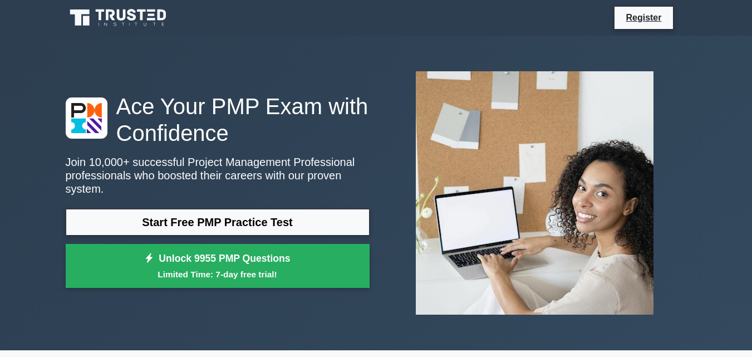  I want to click on p: Join 10,000+ successful Project Management Professional professionals who boosted their careers w..., so click(218, 175).